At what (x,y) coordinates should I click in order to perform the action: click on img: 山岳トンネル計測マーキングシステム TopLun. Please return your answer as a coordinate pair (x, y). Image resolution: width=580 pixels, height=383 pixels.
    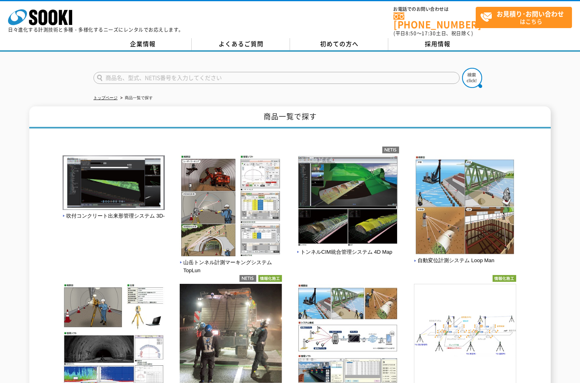
    Looking at the image, I should click on (231, 207).